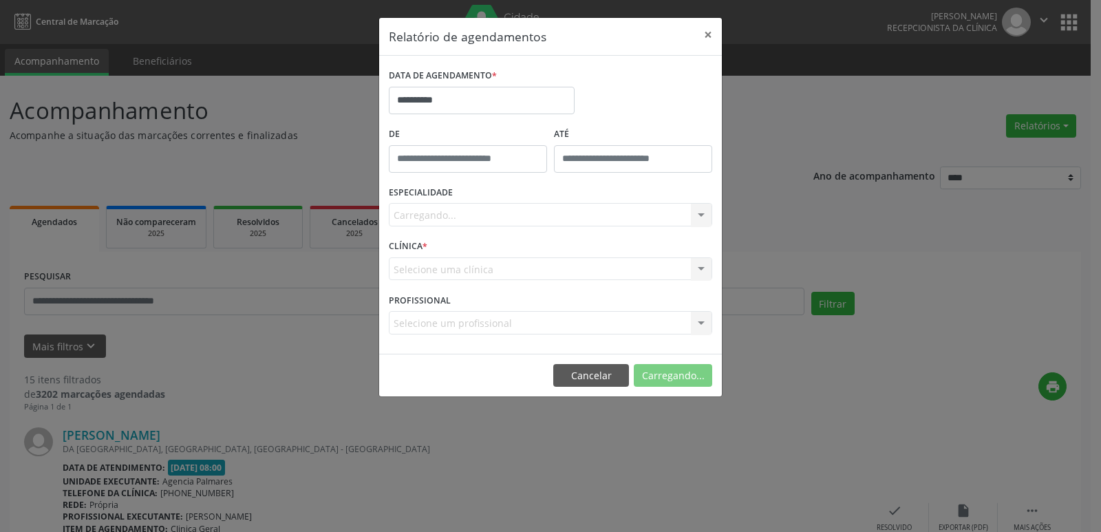 Image resolution: width=1101 pixels, height=532 pixels. I want to click on label: PROFISSIONAL, so click(420, 300).